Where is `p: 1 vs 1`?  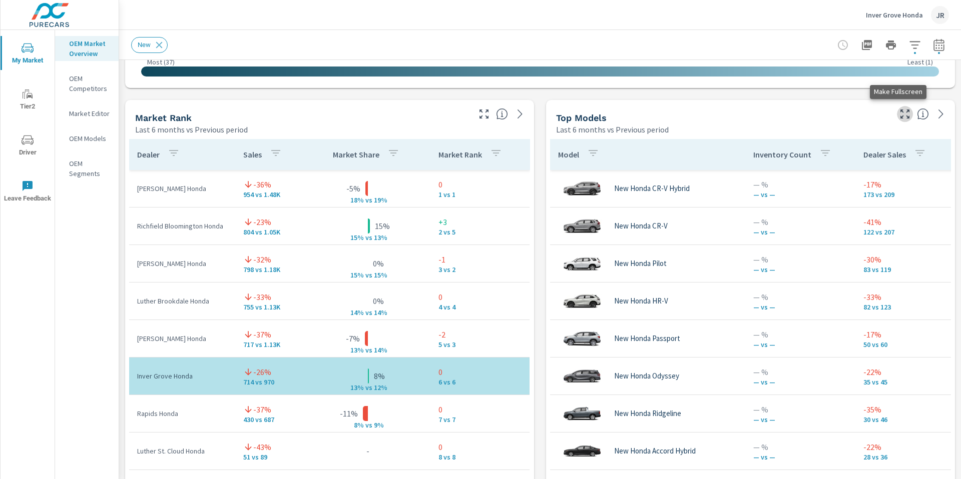 p: 1 vs 1 is located at coordinates (480, 195).